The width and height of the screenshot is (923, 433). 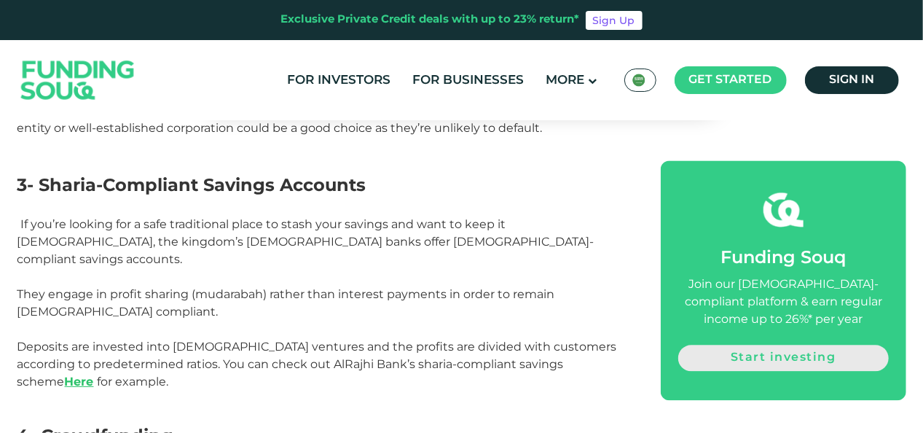 I want to click on span: Sign in, so click(x=851, y=79).